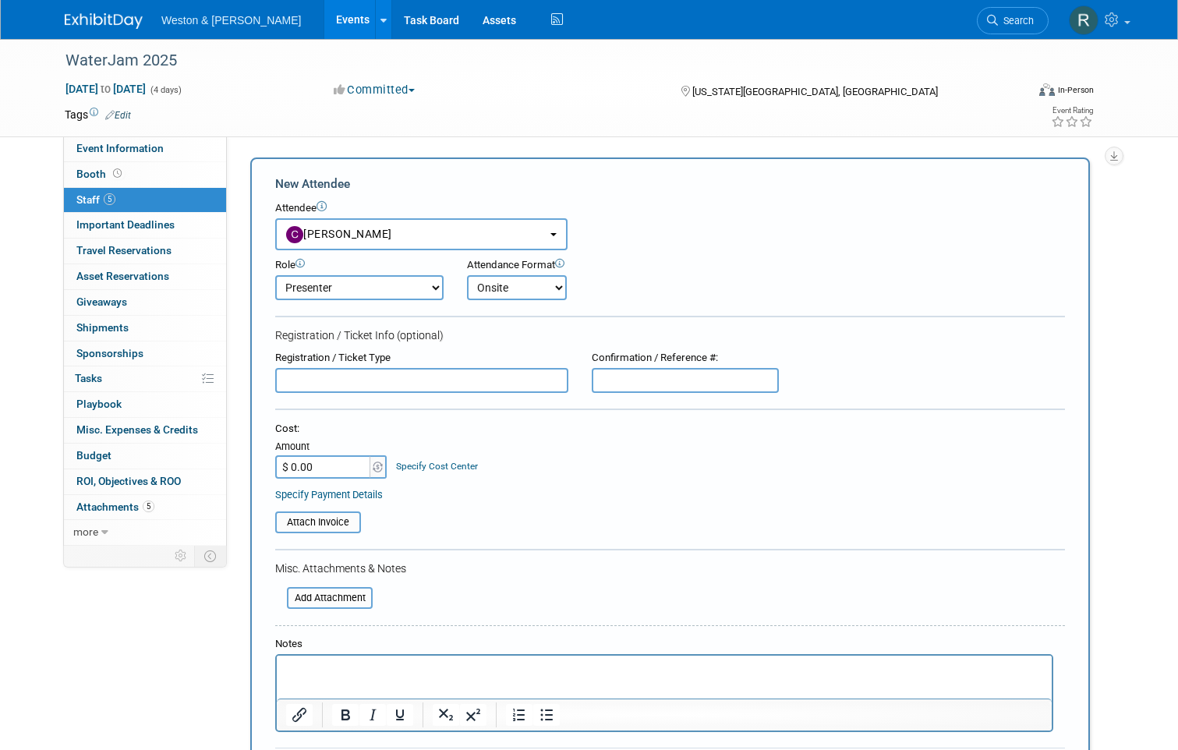  Describe the element at coordinates (104, 21) in the screenshot. I see `img: ExhibitDay` at that location.